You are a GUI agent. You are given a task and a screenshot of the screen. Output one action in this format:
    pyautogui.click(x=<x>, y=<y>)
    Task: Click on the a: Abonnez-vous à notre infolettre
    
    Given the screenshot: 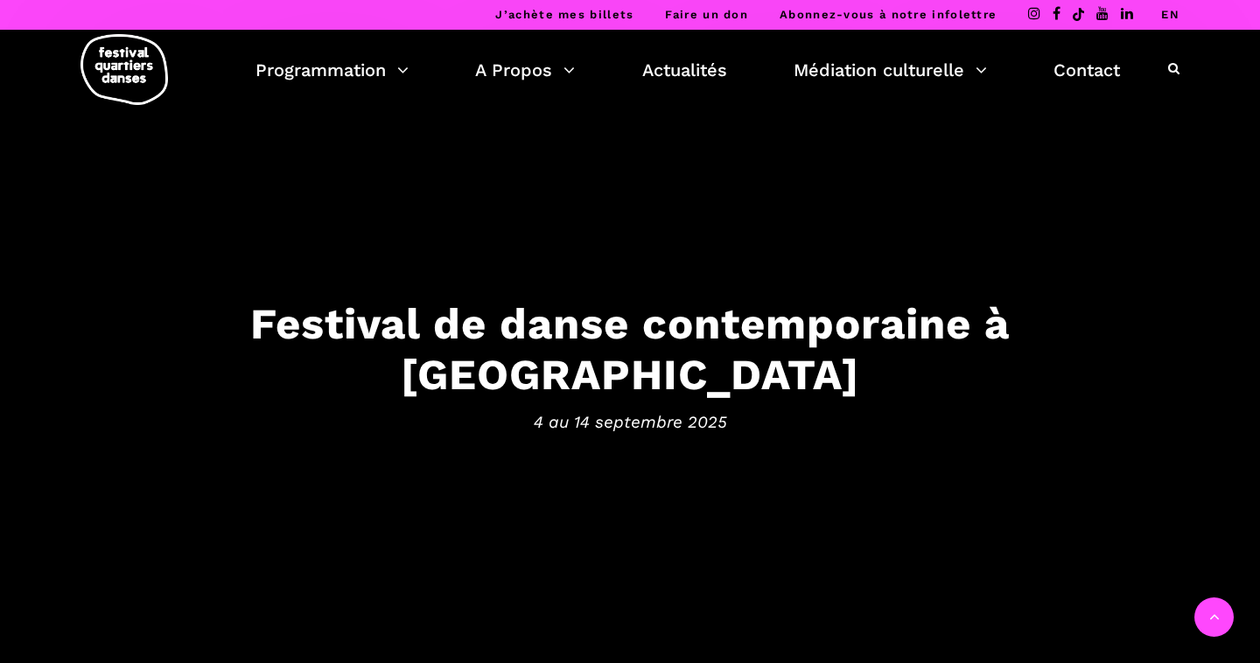 What is the action you would take?
    pyautogui.click(x=888, y=14)
    